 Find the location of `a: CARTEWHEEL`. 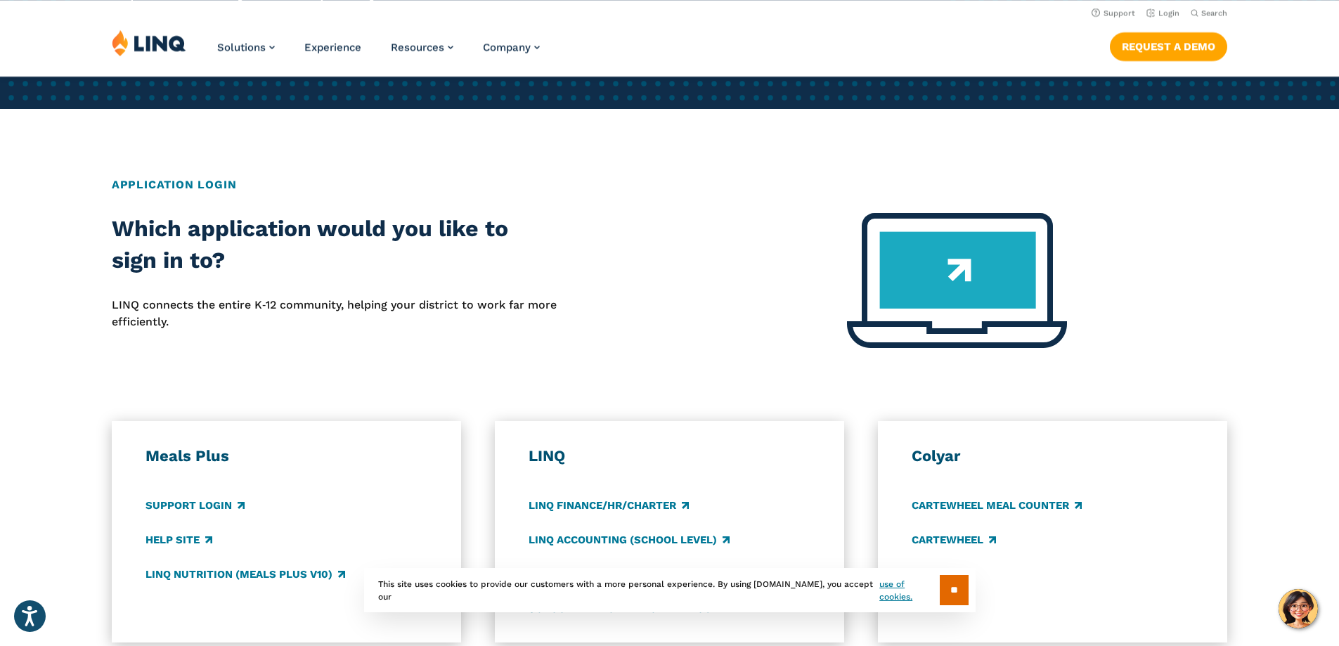

a: CARTEWHEEL is located at coordinates (954, 540).